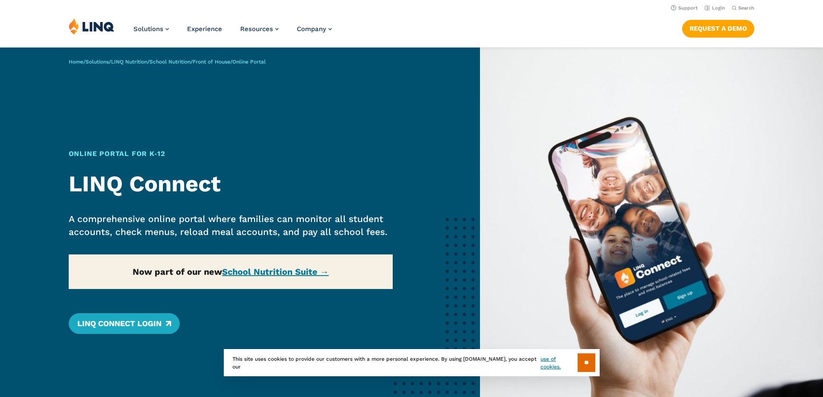 The width and height of the screenshot is (823, 397). Describe the element at coordinates (145, 184) in the screenshot. I see `strong: LINQ Connect` at that location.